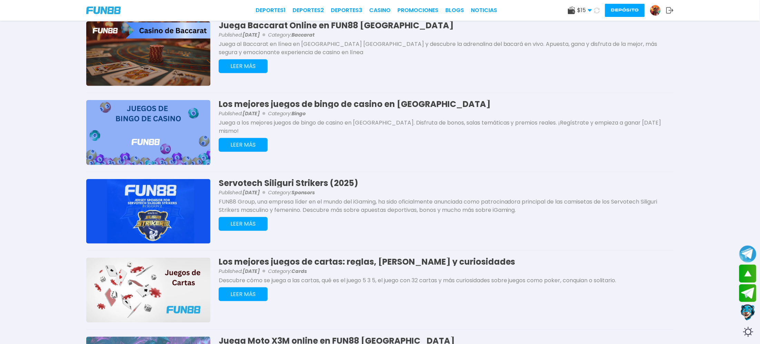  What do you see at coordinates (655, 10) in the screenshot?
I see `img: Avatar` at bounding box center [655, 10].